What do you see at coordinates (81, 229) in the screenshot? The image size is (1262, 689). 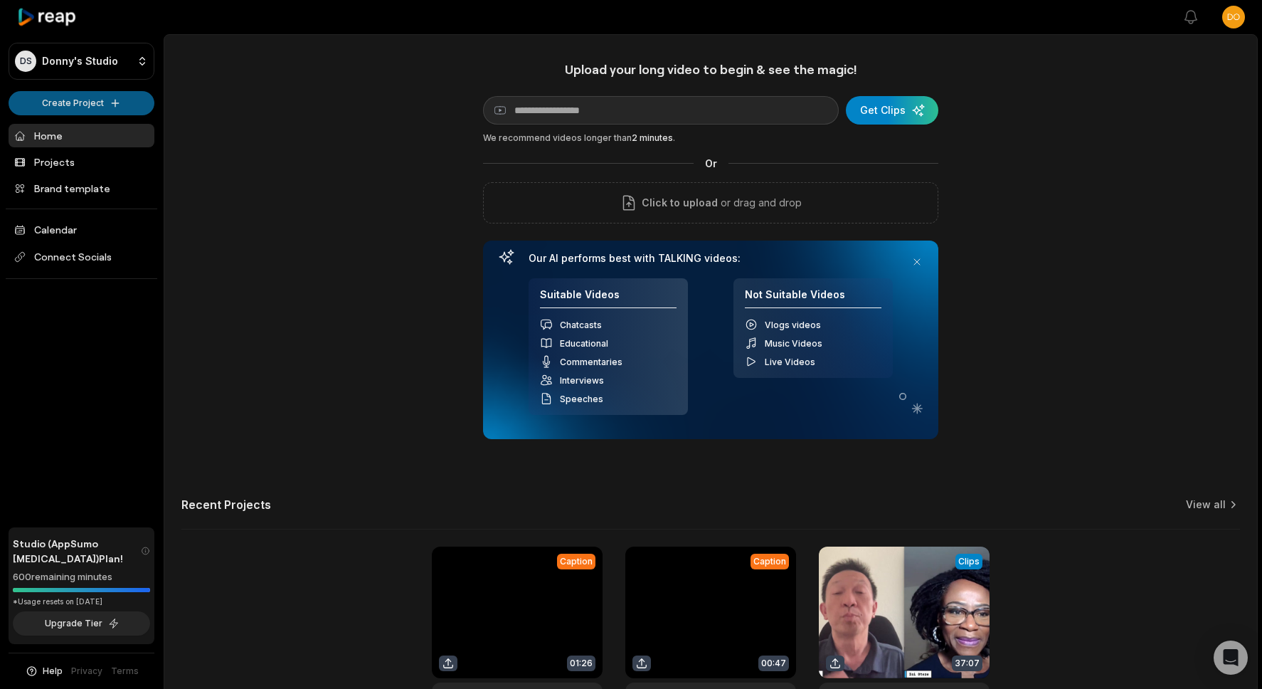 I see `a: Calendar` at bounding box center [81, 229].